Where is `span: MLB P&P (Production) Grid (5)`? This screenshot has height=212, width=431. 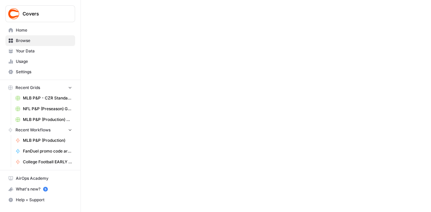 span: MLB P&P (Production) Grid (5) is located at coordinates (47, 120).